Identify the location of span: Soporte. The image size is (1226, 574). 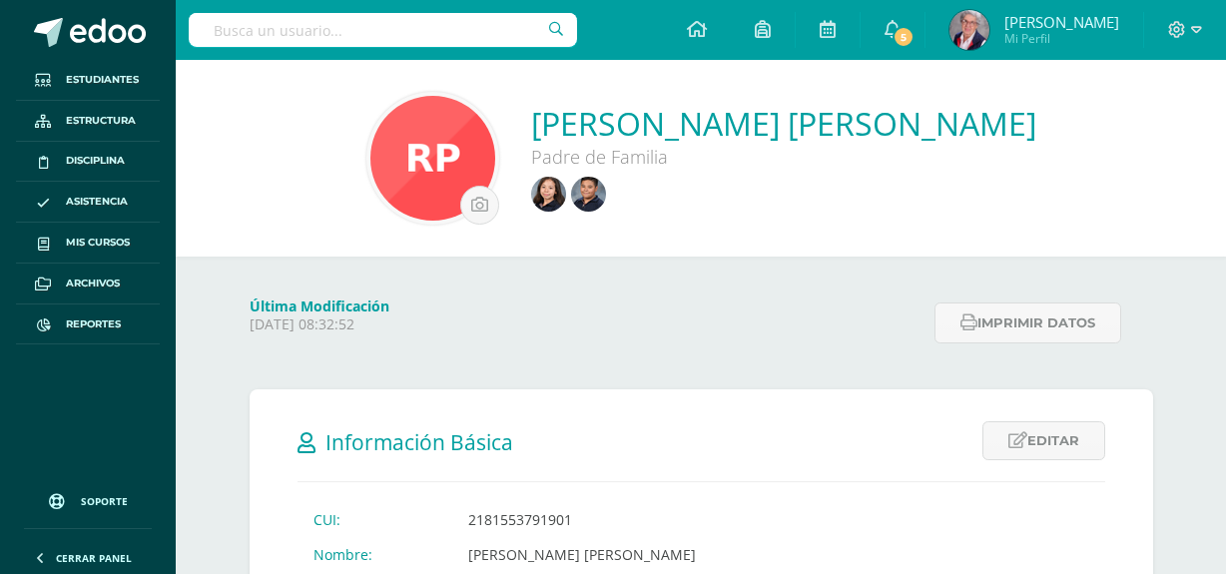
(104, 501).